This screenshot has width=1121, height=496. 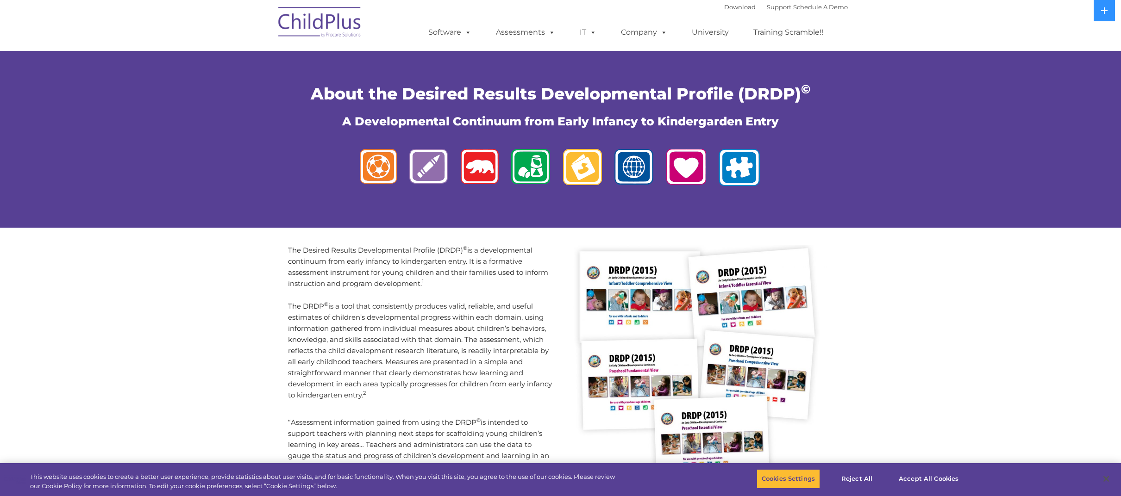 I want to click on sup: 2, so click(x=364, y=393).